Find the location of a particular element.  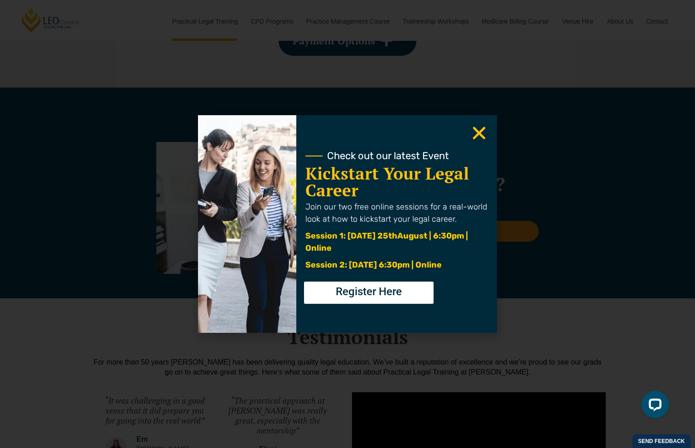

span: Join our two free online sessions for a real-world look at how to kickstart your legal career. is located at coordinates (396, 213).